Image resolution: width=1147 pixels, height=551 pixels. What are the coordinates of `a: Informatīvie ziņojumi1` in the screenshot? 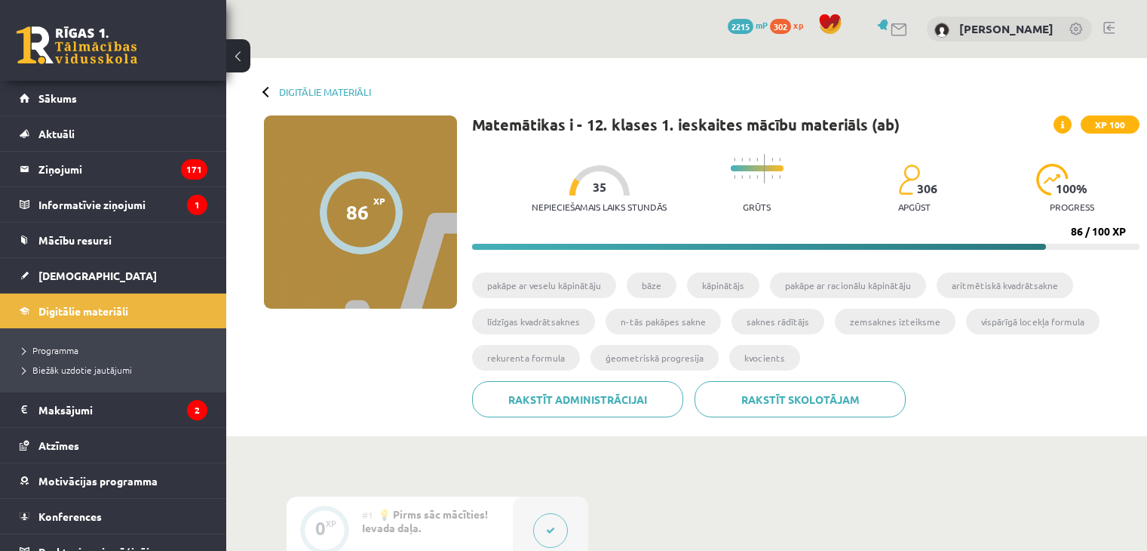 It's located at (113, 204).